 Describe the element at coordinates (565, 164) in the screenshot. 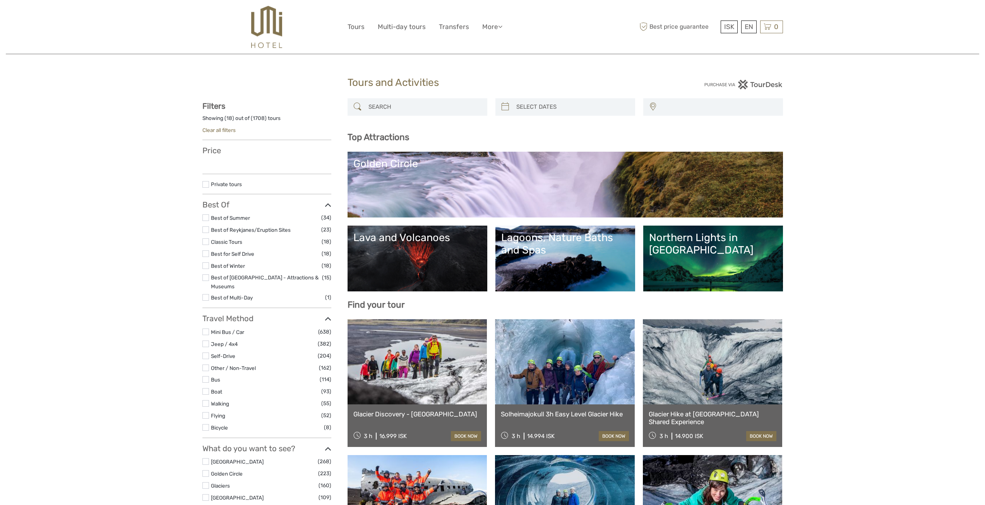

I see `div: Golden Circle` at that location.